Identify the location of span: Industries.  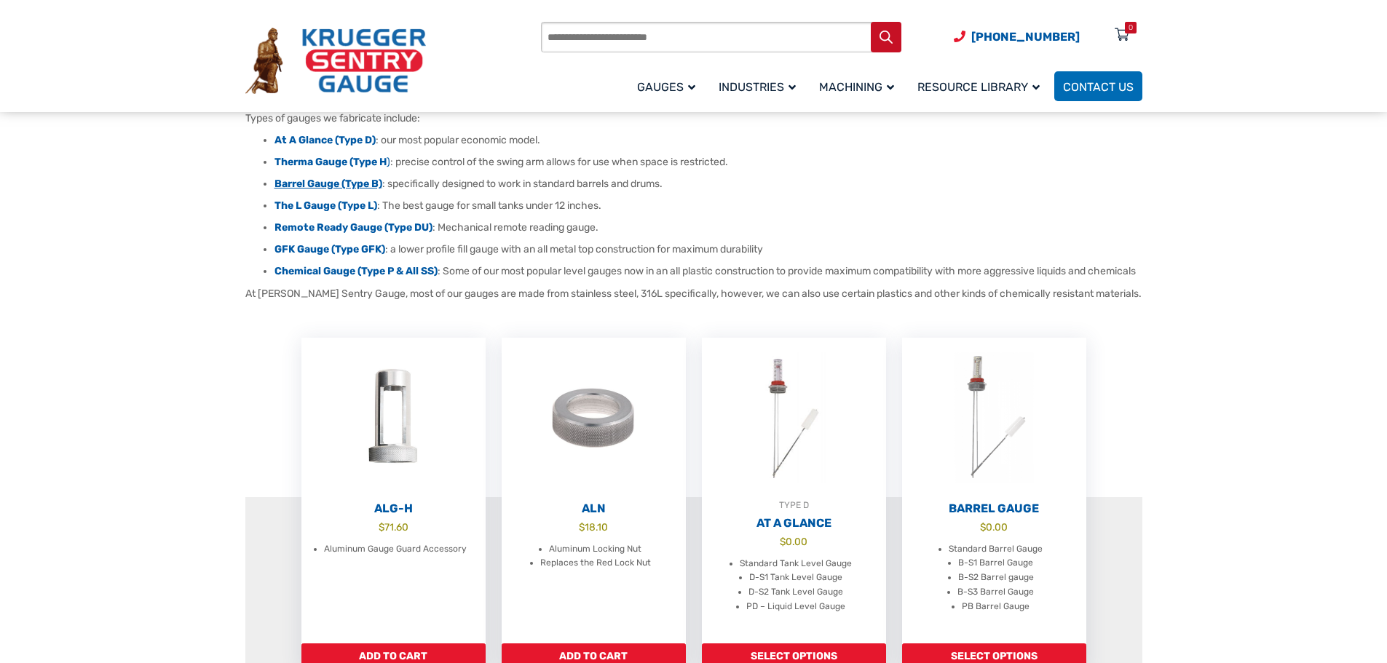
(757, 87).